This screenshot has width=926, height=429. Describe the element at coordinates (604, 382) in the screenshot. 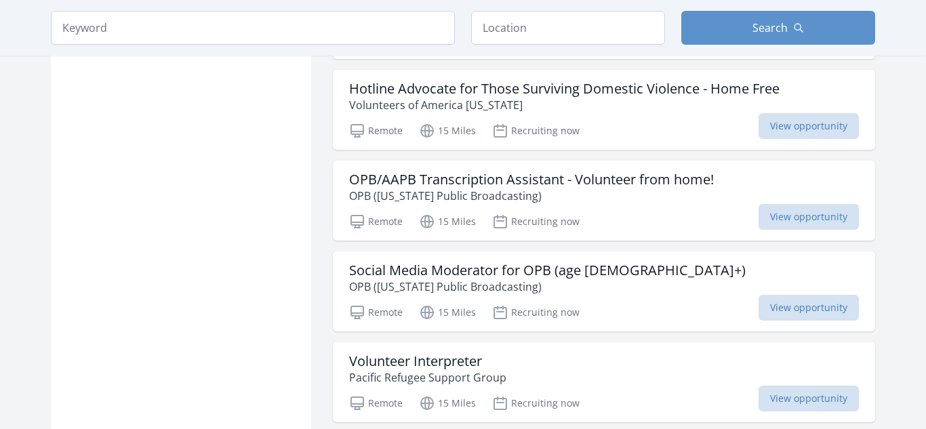

I see `a: Volunteer Interpreter Pacific Refugee Support Group Remote 15 Miles Recruiting now View opportunity` at that location.